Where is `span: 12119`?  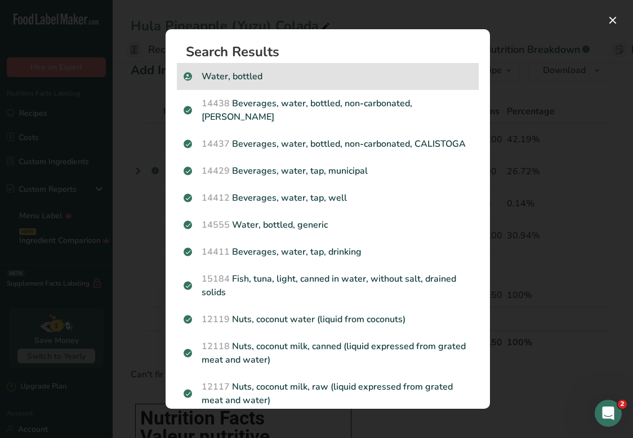
span: 12119 is located at coordinates (216, 320).